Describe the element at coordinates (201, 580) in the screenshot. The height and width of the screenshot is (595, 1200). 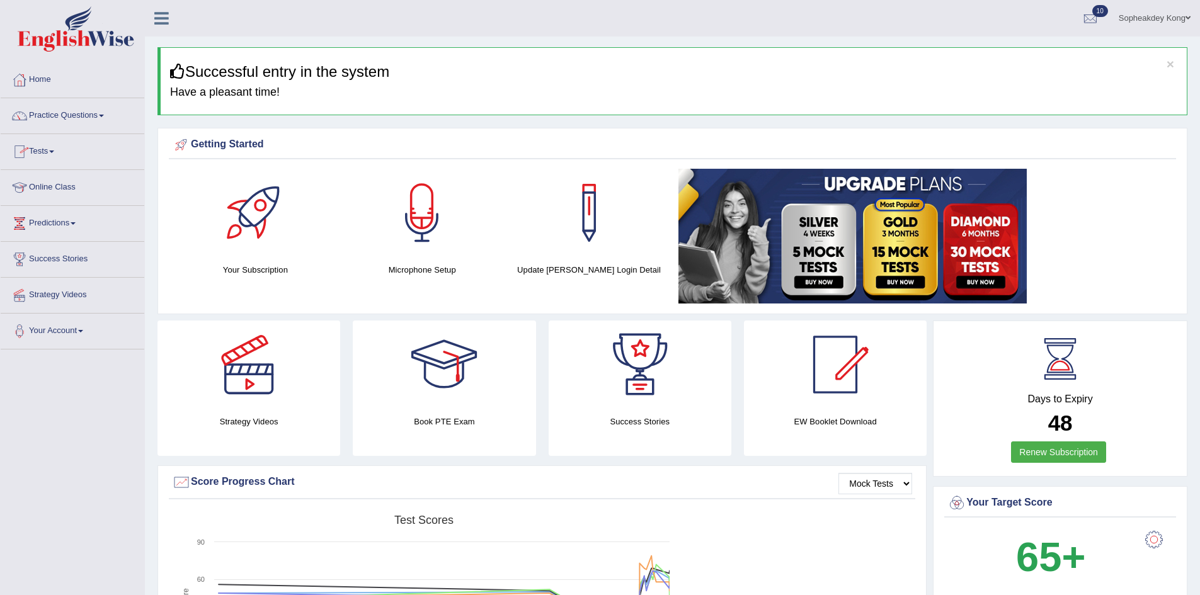
I see `text: 60` at that location.